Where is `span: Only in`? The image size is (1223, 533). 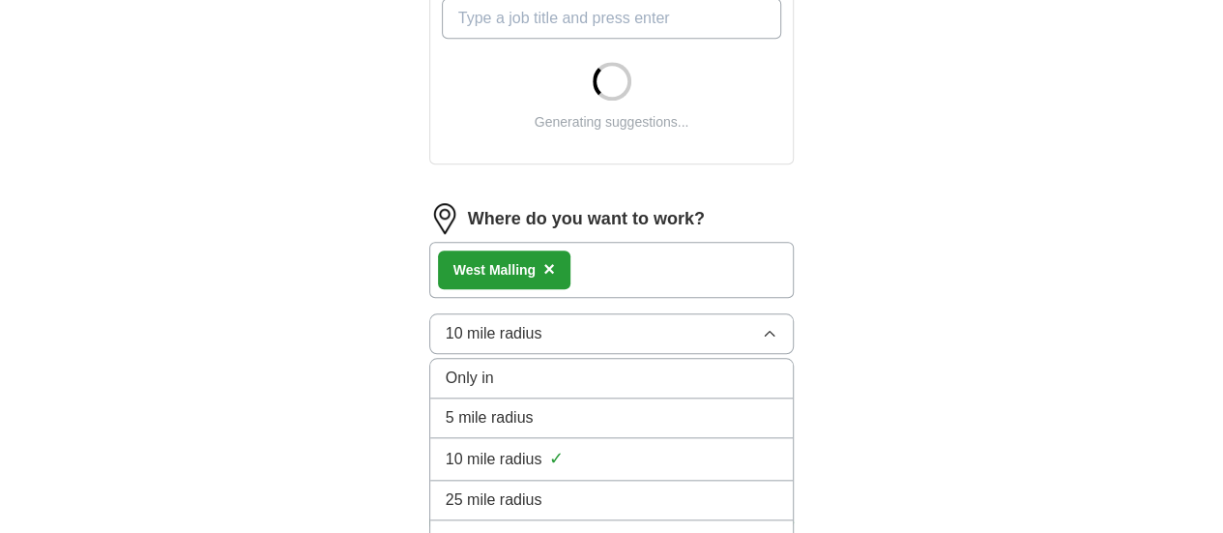 span: Only in is located at coordinates (470, 378).